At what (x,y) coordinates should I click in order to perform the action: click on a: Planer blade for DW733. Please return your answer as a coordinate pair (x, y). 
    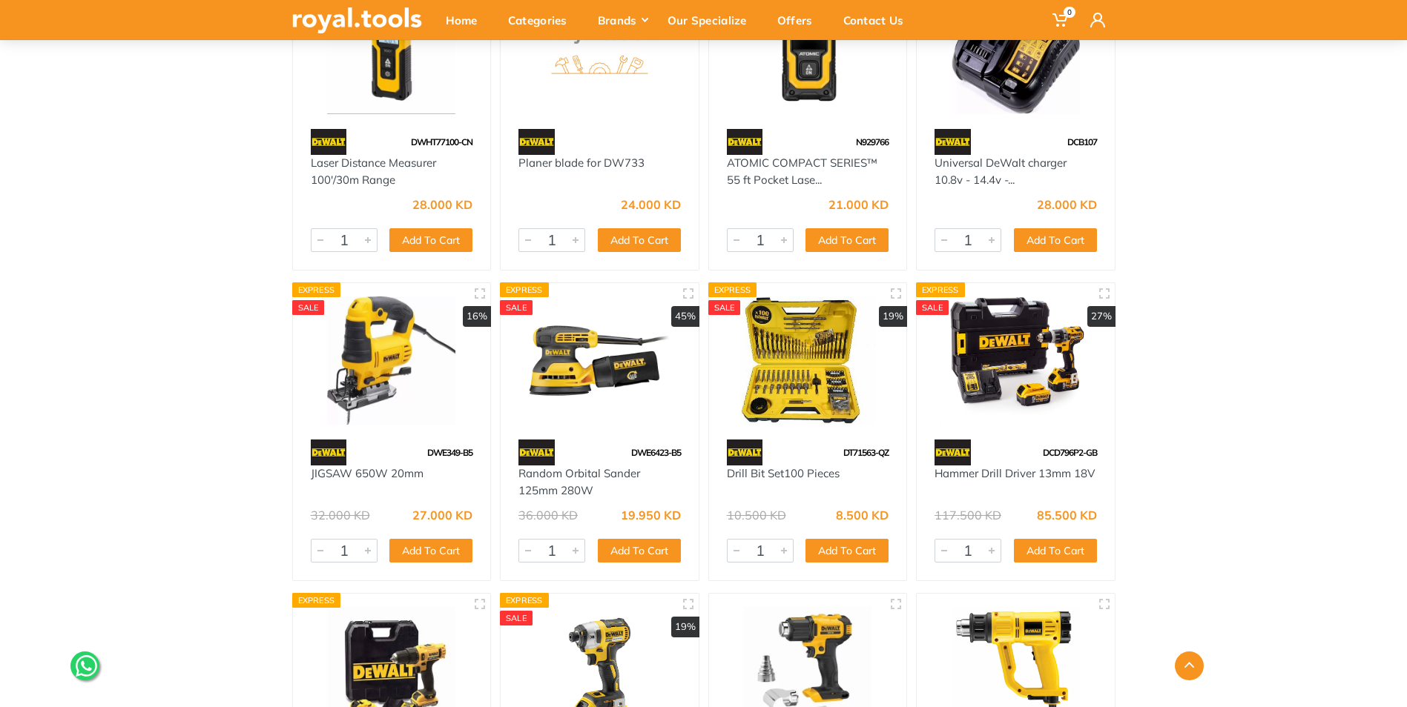
    Looking at the image, I should click on (581, 162).